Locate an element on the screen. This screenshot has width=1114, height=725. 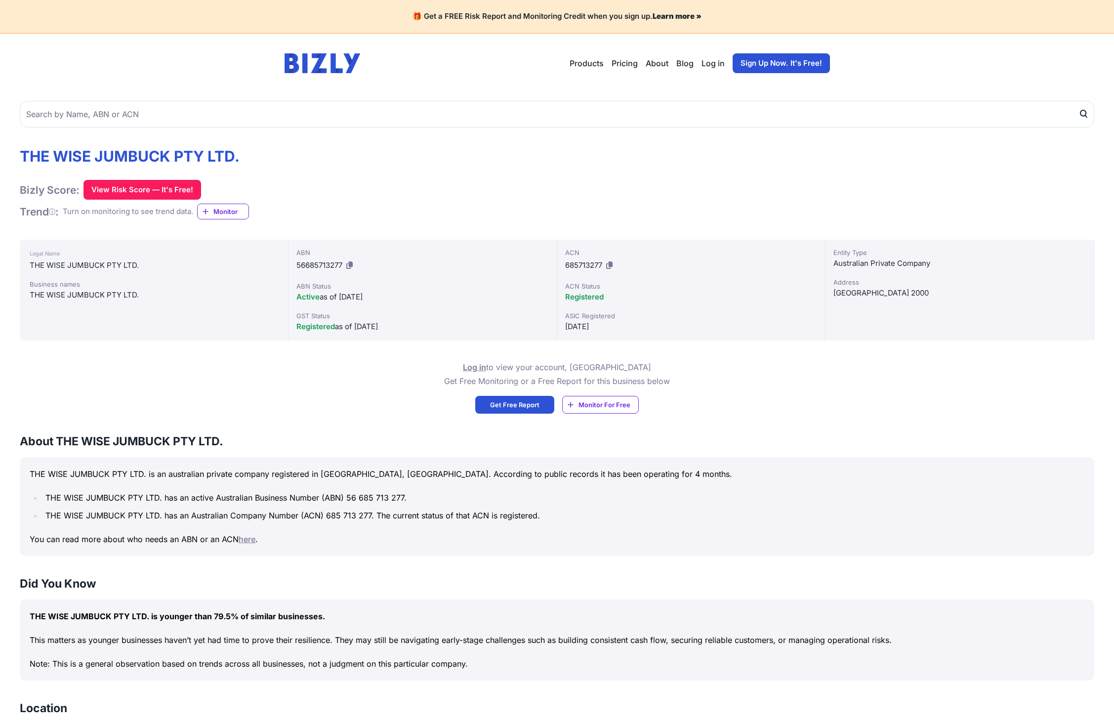
a: Monitor is located at coordinates (223, 211).